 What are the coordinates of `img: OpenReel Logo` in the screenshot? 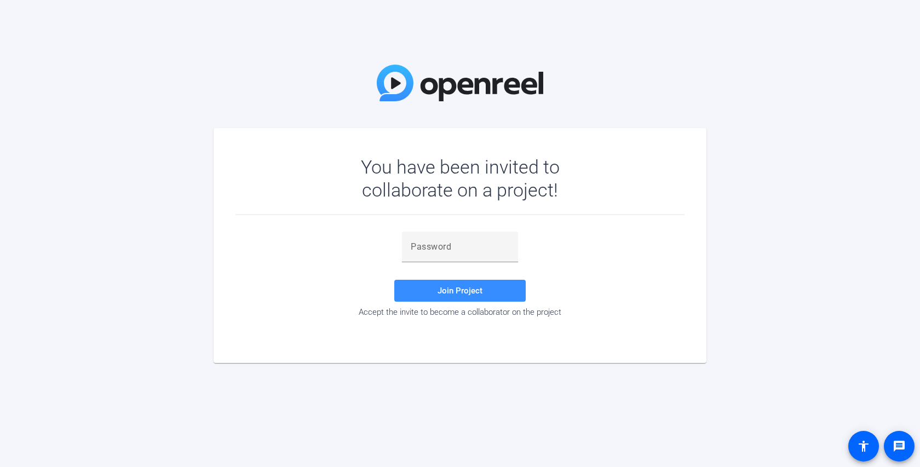 It's located at (460, 83).